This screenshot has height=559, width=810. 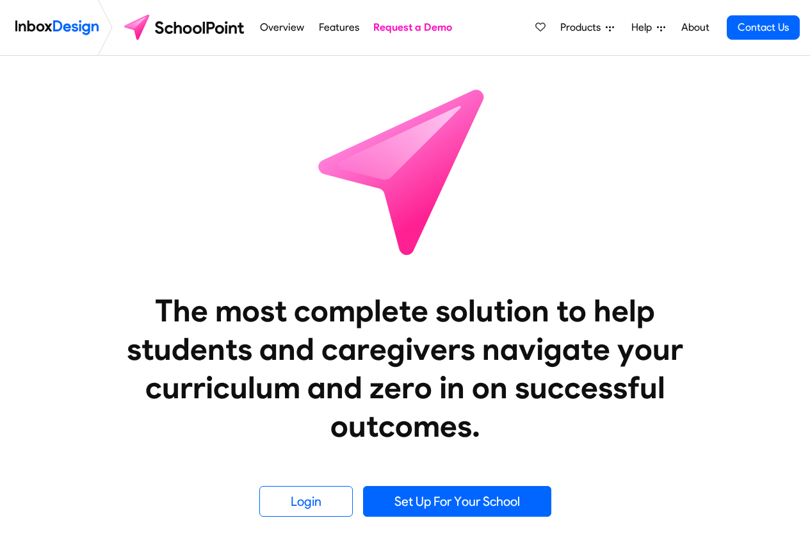 I want to click on a: Help, so click(x=648, y=28).